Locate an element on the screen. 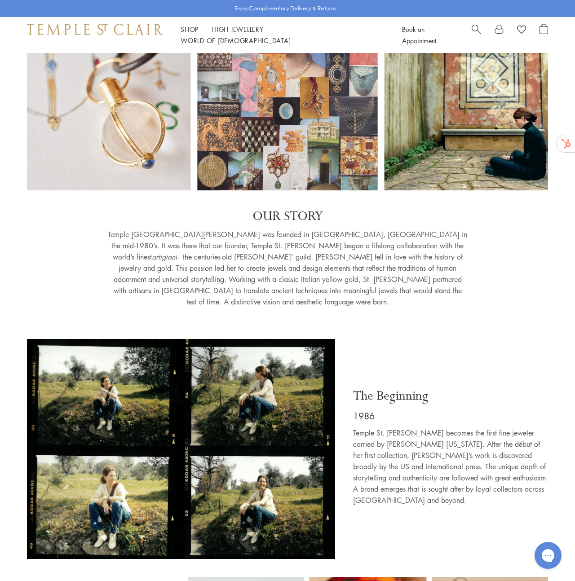  a: High JewelleryHigh Jewellery is located at coordinates (237, 29).